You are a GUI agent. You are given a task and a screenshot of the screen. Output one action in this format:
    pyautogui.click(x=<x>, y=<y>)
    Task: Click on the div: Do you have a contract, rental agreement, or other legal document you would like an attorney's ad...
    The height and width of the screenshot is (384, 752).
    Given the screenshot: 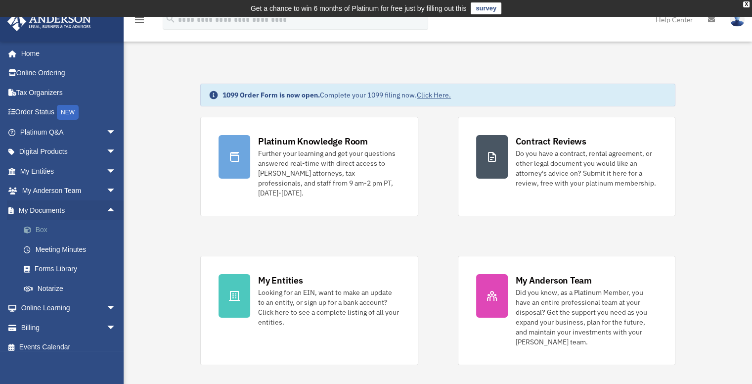 What is the action you would take?
    pyautogui.click(x=587, y=168)
    